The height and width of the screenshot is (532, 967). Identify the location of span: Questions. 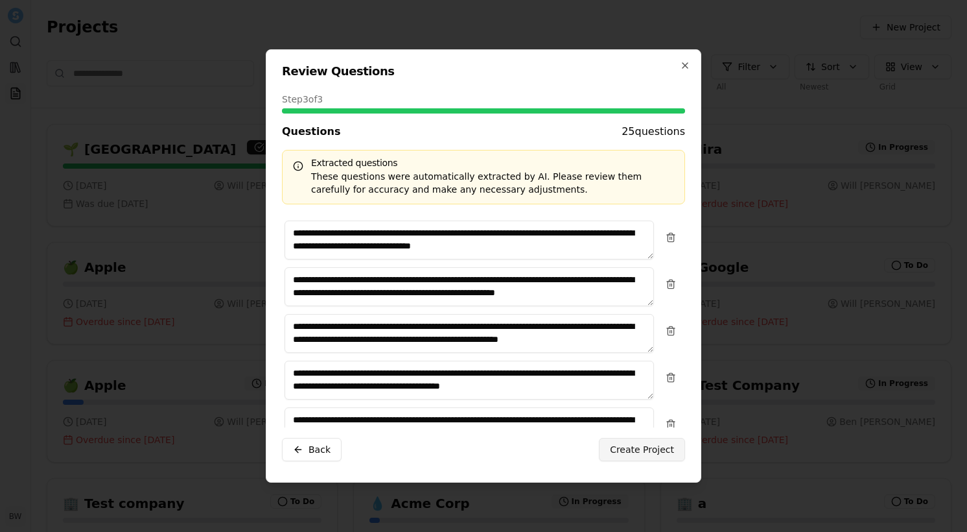
(311, 132).